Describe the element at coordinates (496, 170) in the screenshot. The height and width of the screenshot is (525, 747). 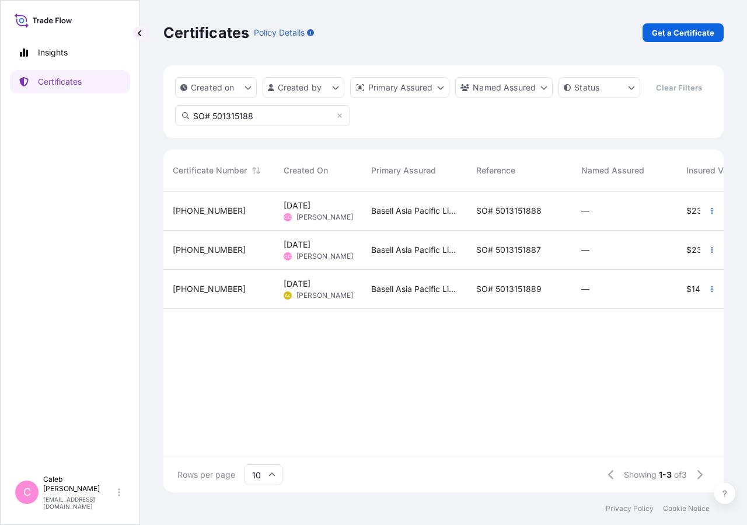
I see `span: Reference` at that location.